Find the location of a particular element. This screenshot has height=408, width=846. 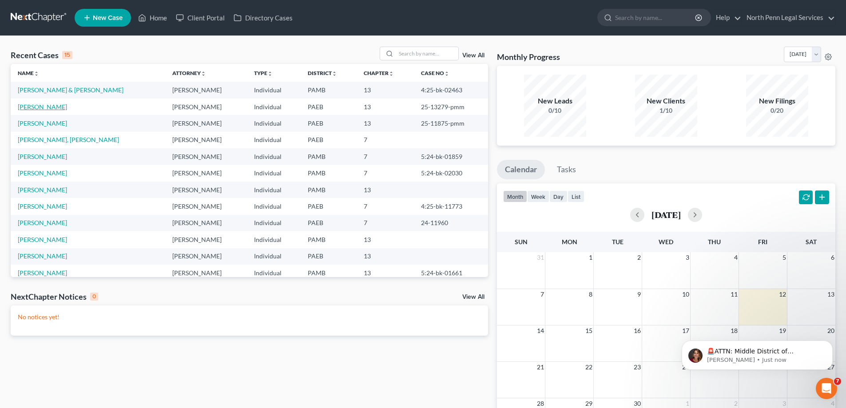

div: 15 is located at coordinates (67, 55).